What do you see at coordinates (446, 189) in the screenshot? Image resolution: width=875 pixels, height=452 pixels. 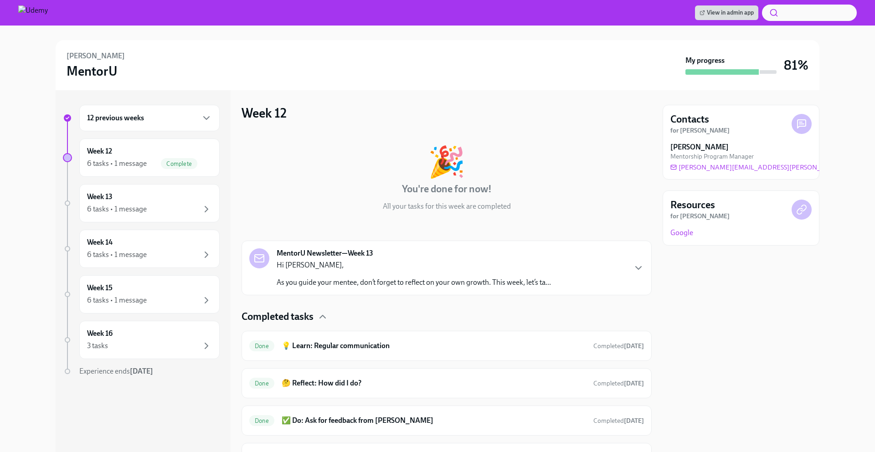 I see `h4: You're done for now!` at bounding box center [446, 189].